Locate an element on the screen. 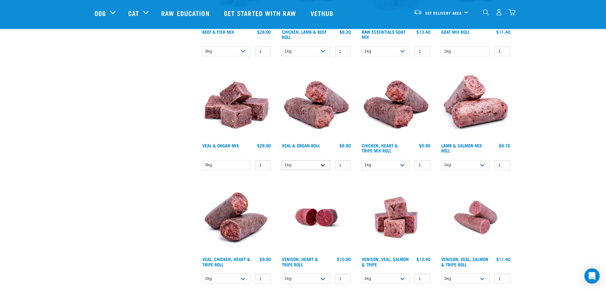  a: Raw Essentials Goat Mix is located at coordinates (383, 34).